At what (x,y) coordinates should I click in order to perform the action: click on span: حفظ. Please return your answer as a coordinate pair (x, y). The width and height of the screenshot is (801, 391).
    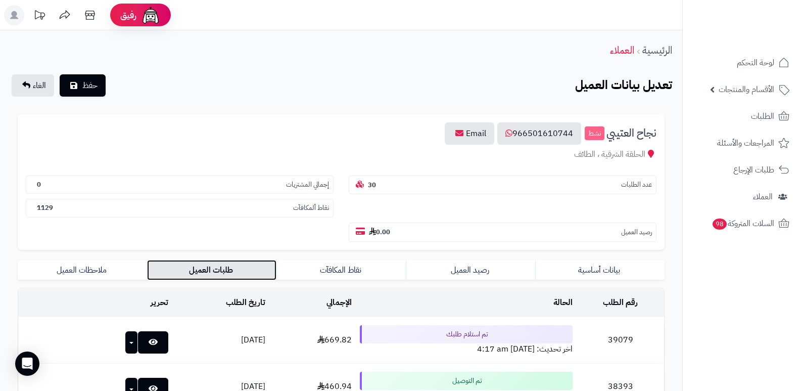
    Looking at the image, I should click on (90, 85).